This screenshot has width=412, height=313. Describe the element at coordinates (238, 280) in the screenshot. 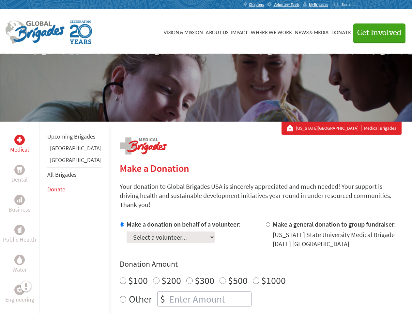

I see `label: $500` at that location.